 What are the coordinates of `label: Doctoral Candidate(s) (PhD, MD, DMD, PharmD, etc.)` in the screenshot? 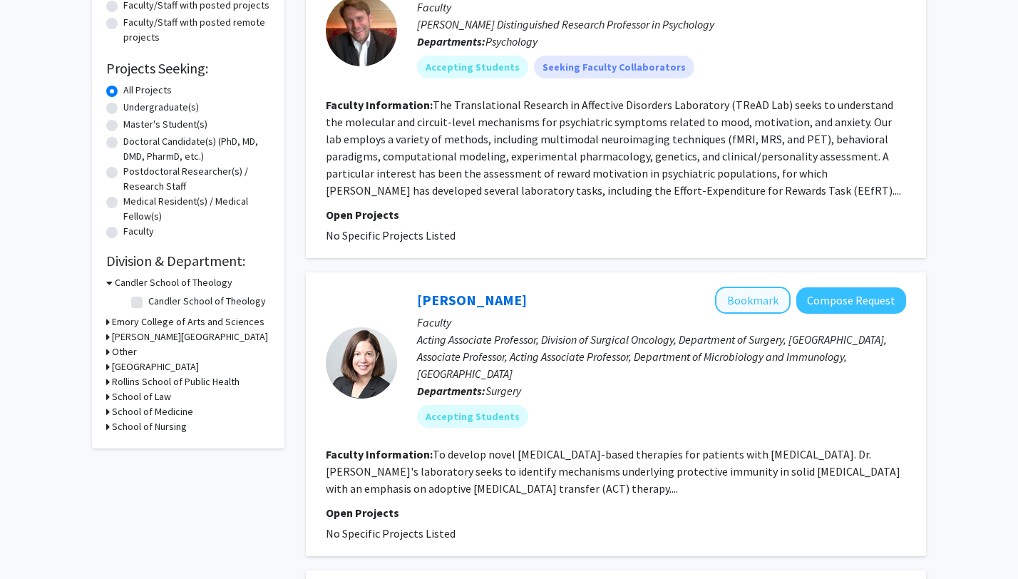 It's located at (197, 149).